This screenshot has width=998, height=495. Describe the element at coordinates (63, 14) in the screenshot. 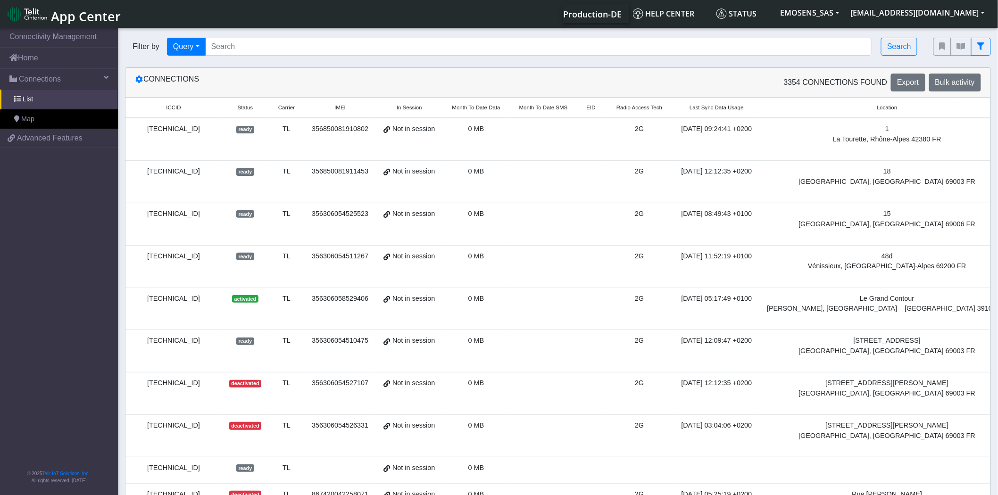

I see `a: App Center` at that location.